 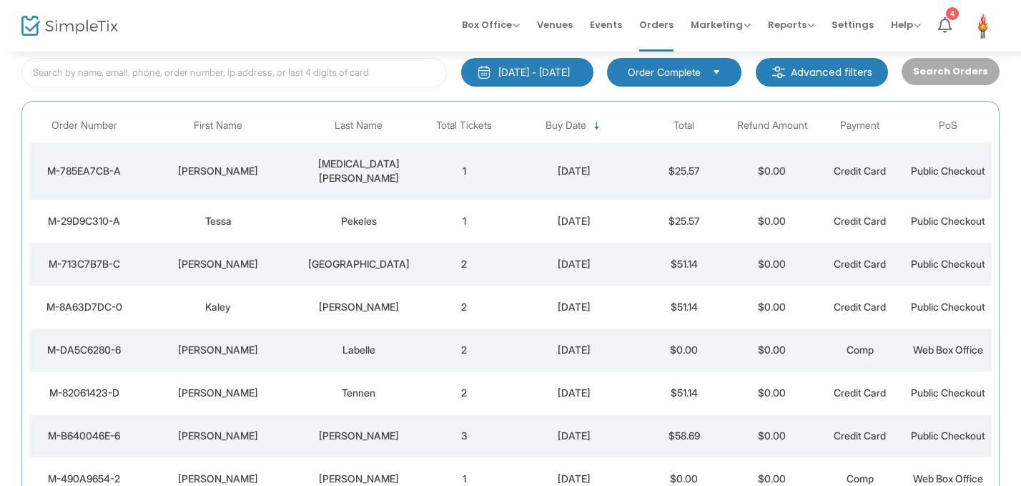 What do you see at coordinates (359, 264) in the screenshot?
I see `div: Houston` at bounding box center [359, 264].